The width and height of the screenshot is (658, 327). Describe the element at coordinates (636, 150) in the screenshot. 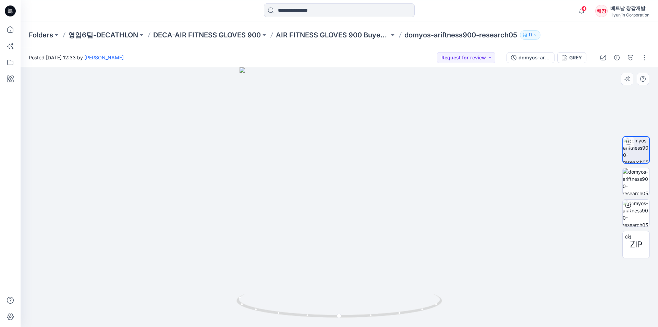

I see `img: domyos-ariftness900-research05` at that location.